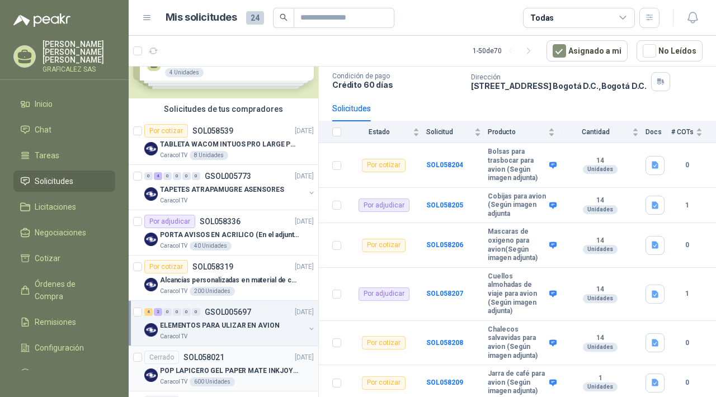 The width and height of the screenshot is (716, 397). What do you see at coordinates (47, 156) in the screenshot?
I see `span: Tareas` at bounding box center [47, 156].